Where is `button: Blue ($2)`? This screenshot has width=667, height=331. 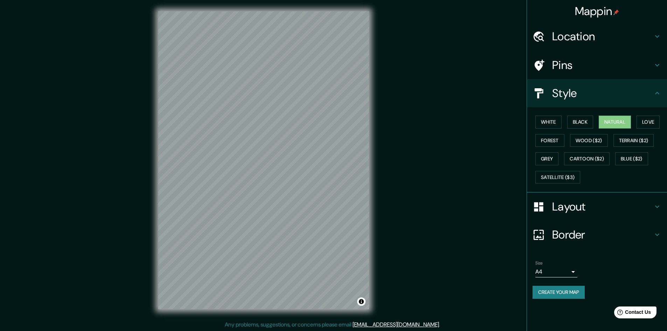 button: Blue ($2) is located at coordinates (632, 159).